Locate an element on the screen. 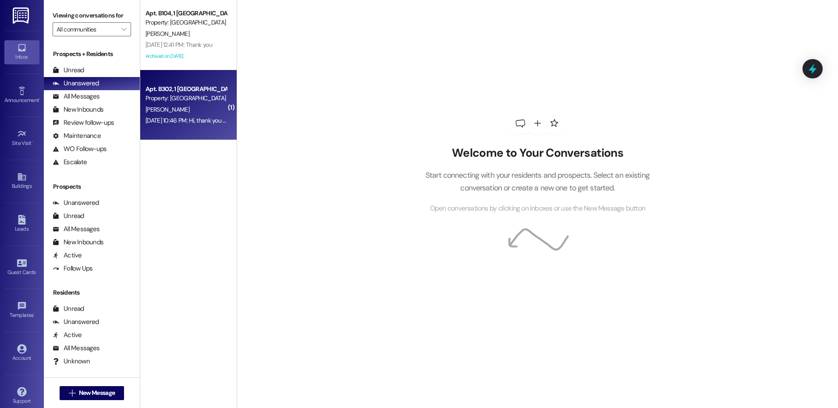 This screenshot has height=408, width=838. div: Prospects + Residents is located at coordinates (92, 54).